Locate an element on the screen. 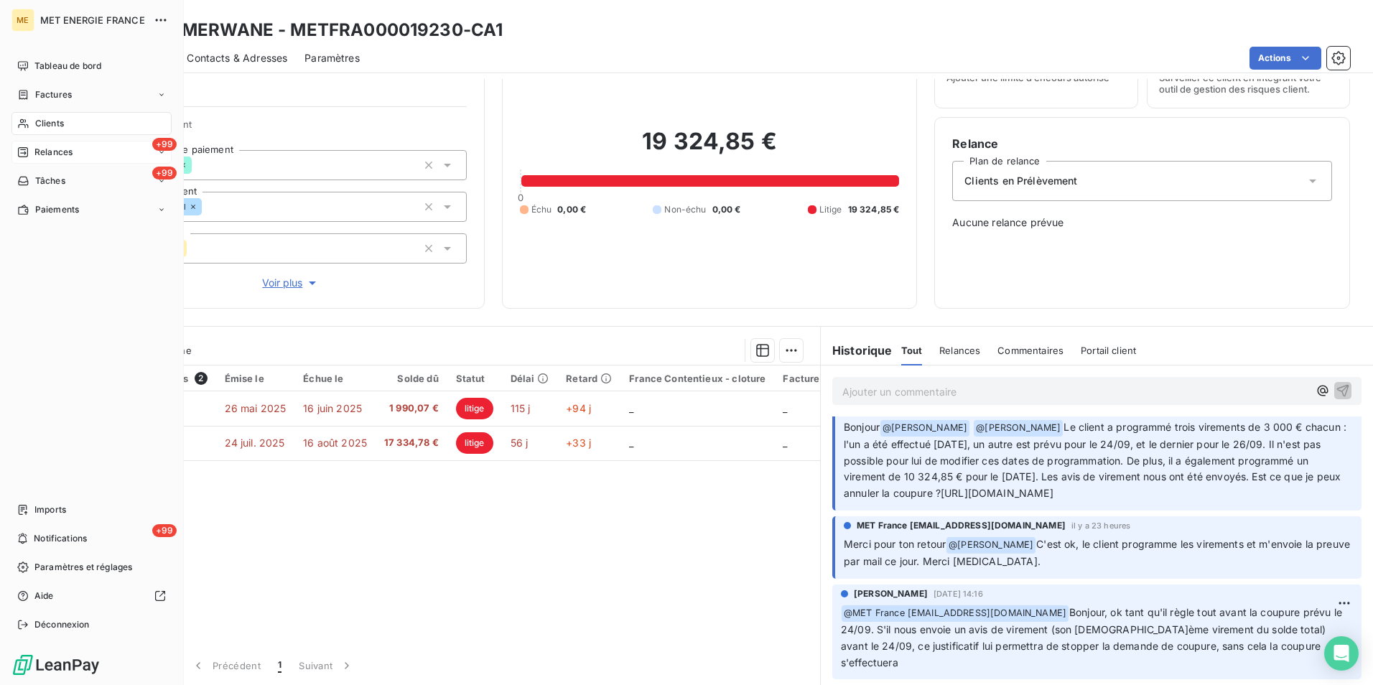  span: Voir plus is located at coordinates (291, 283).